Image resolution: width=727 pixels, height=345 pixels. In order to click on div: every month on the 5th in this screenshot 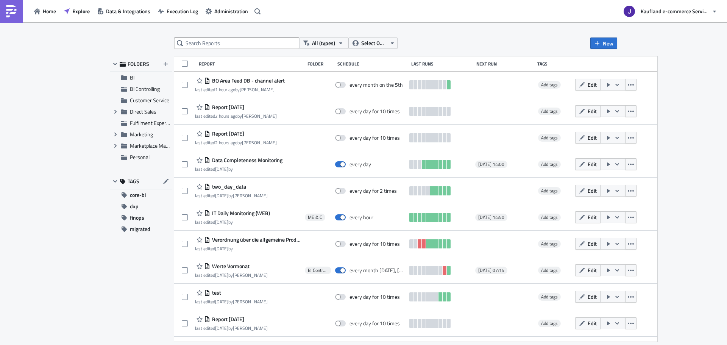, I will do `click(376, 85)`.